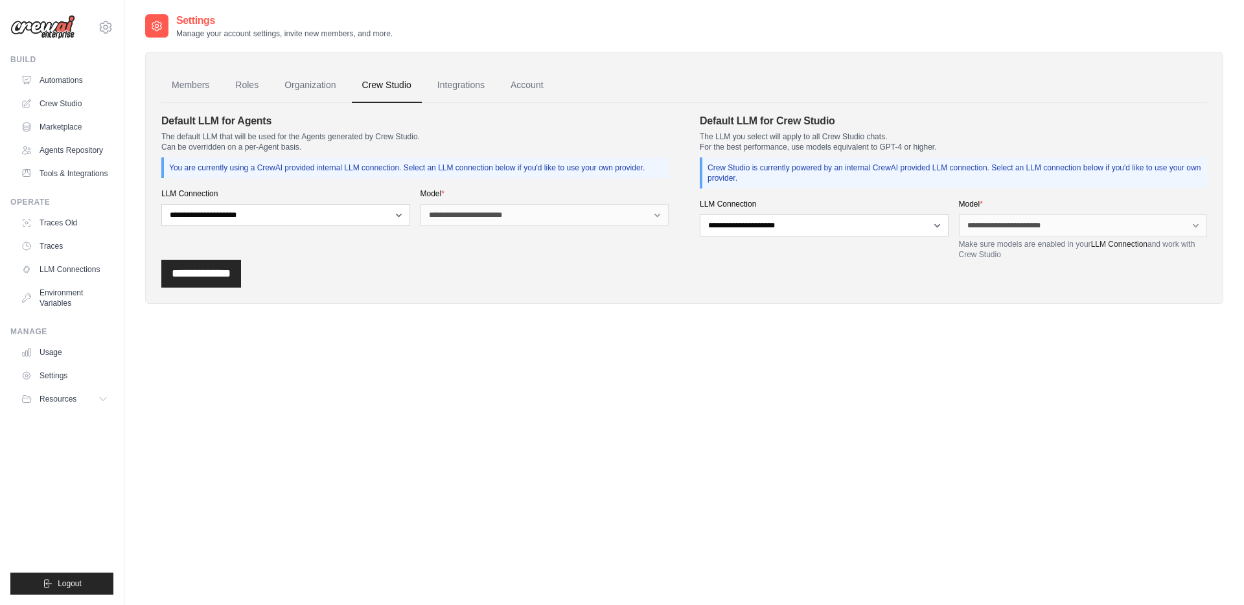 The width and height of the screenshot is (1244, 605). I want to click on span: Logout, so click(69, 584).